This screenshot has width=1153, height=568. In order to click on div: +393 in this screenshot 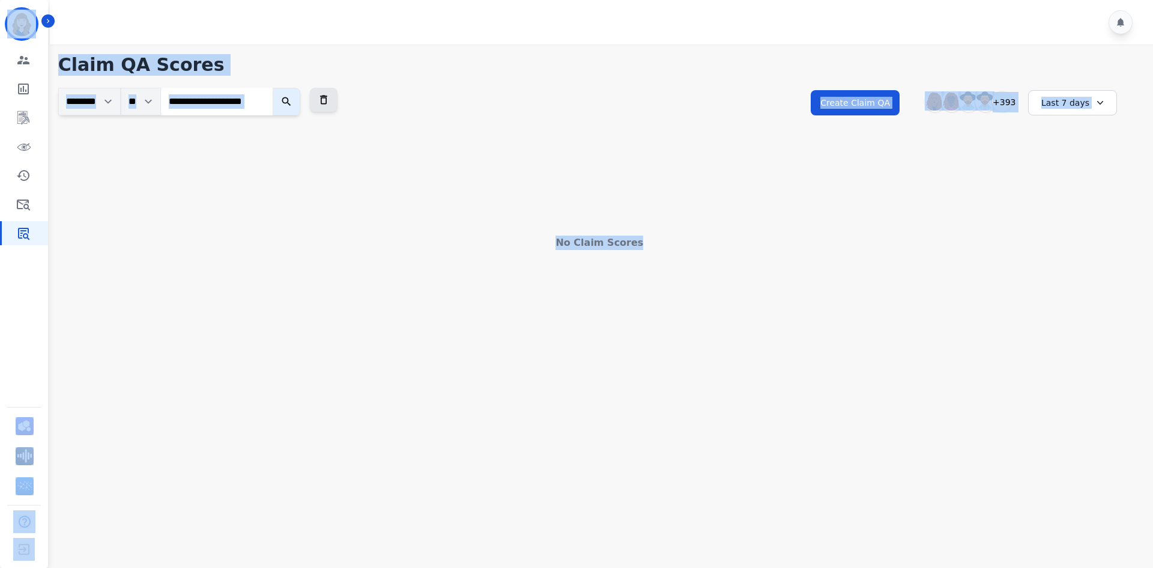, I will do `click(1003, 102)`.